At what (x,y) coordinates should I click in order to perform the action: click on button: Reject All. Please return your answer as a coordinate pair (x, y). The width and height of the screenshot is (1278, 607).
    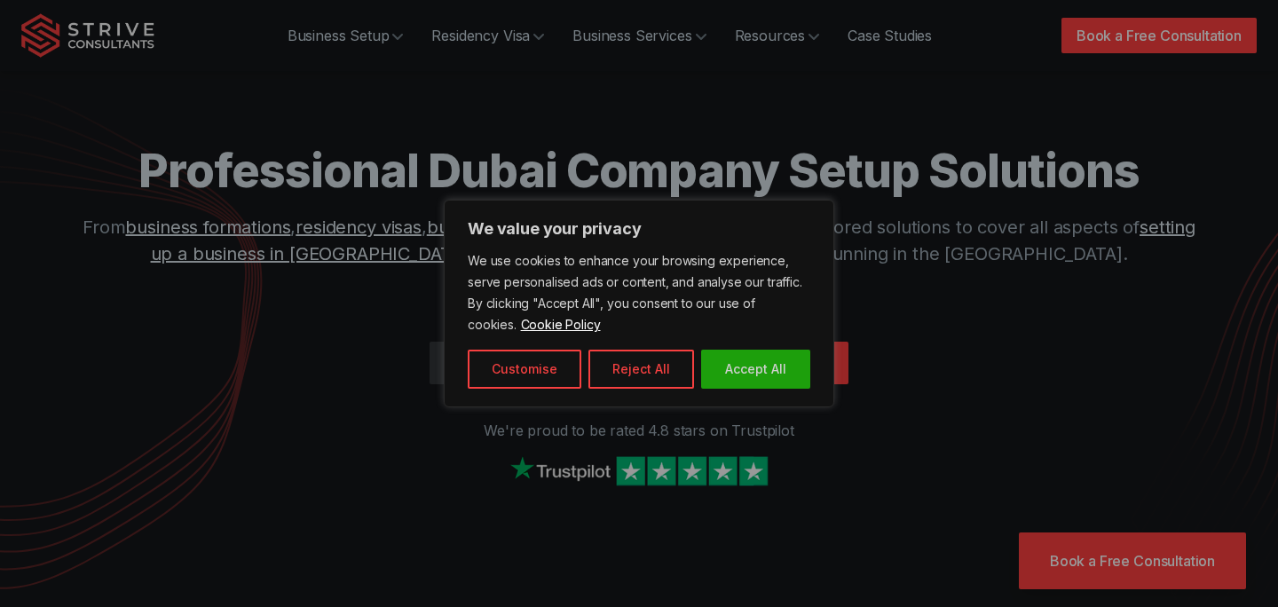
    Looking at the image, I should click on (641, 369).